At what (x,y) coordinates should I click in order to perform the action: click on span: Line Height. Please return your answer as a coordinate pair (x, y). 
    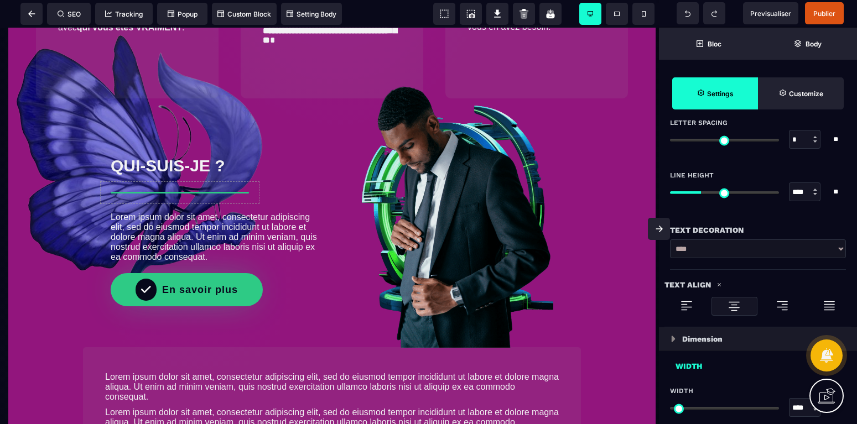
    Looking at the image, I should click on (691, 175).